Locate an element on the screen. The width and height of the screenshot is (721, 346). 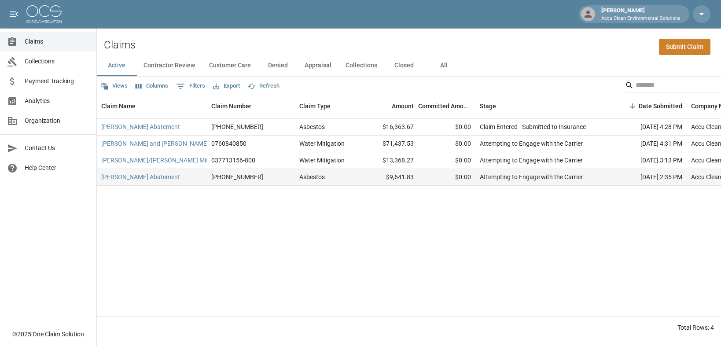
div: Total Rows: 4 is located at coordinates (695, 327).